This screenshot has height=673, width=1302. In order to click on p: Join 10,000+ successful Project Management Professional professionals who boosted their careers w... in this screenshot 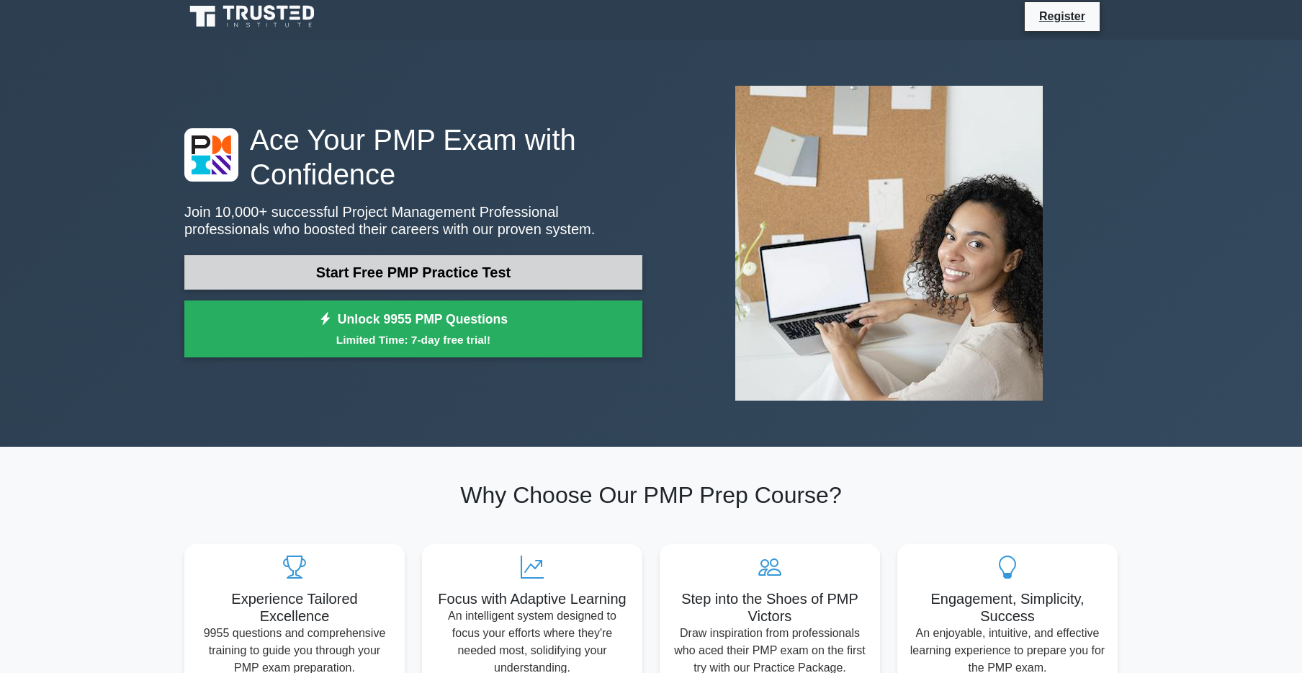, I will do `click(413, 220)`.